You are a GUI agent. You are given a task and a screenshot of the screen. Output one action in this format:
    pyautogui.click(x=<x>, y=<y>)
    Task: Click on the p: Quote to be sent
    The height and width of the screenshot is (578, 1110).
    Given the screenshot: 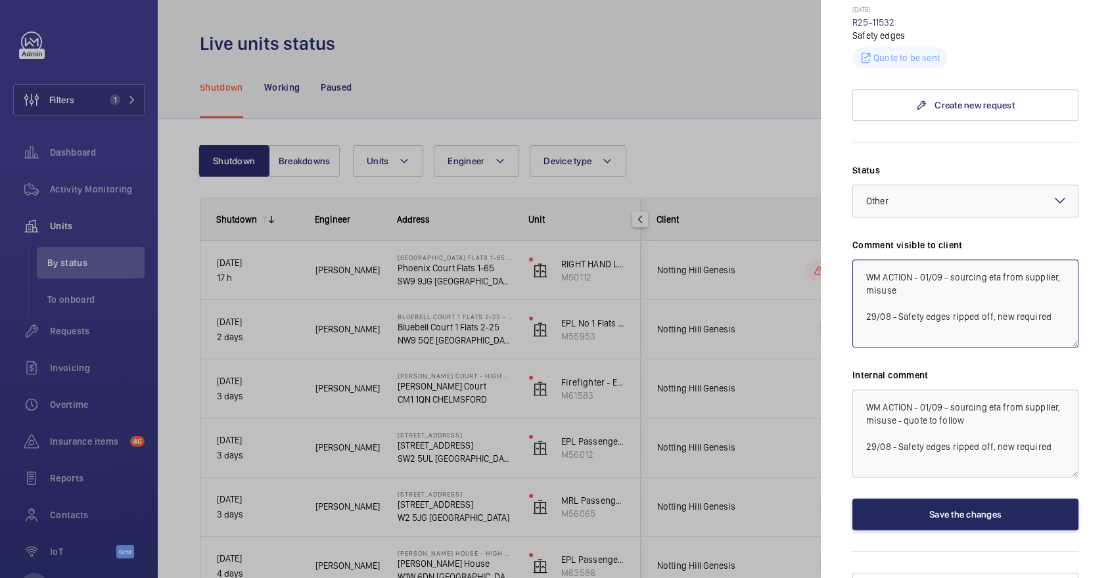 What is the action you would take?
    pyautogui.click(x=906, y=58)
    